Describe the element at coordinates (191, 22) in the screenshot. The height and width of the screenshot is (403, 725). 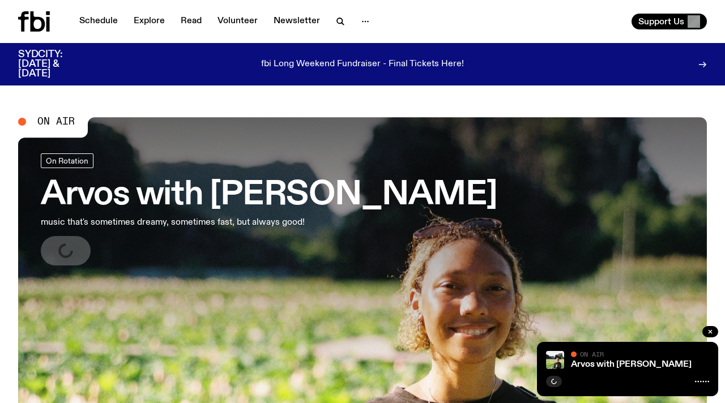
I see `a: Read` at that location.